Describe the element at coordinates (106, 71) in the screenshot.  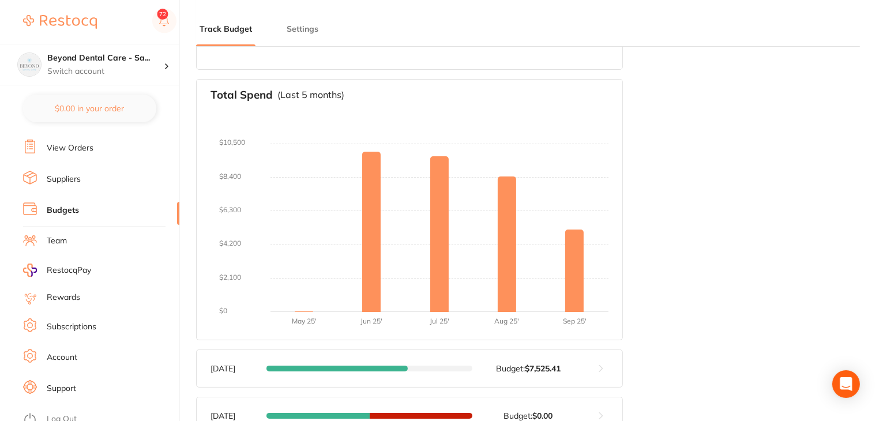
I see `p: Switch account` at that location.